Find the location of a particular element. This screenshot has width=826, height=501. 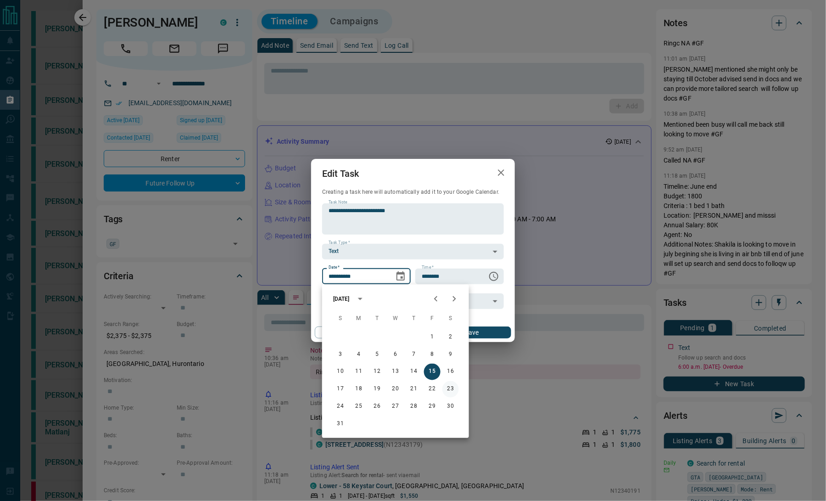

span: Thursday is located at coordinates (414, 318).